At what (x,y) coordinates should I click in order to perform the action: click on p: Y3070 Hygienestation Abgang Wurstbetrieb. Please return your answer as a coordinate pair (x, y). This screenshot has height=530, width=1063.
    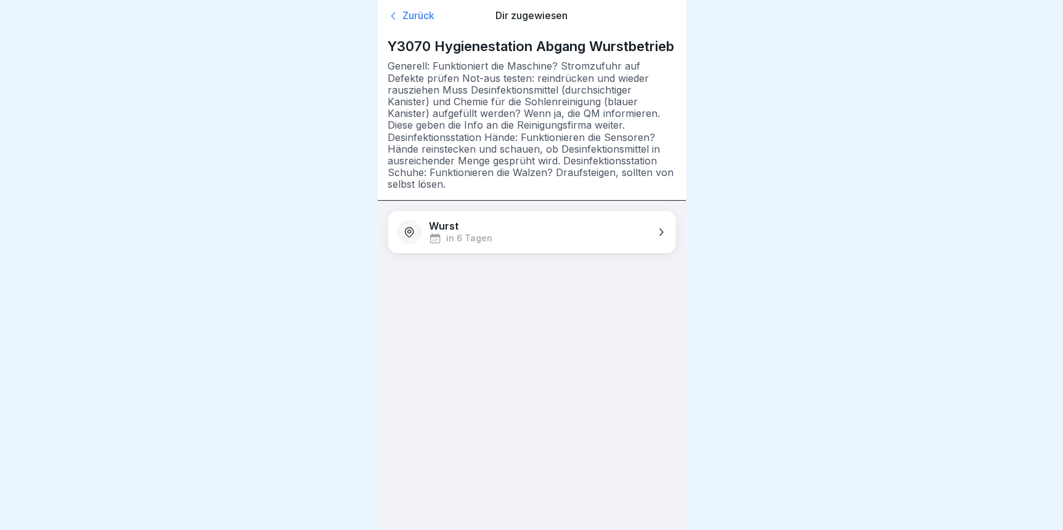
    Looking at the image, I should click on (532, 46).